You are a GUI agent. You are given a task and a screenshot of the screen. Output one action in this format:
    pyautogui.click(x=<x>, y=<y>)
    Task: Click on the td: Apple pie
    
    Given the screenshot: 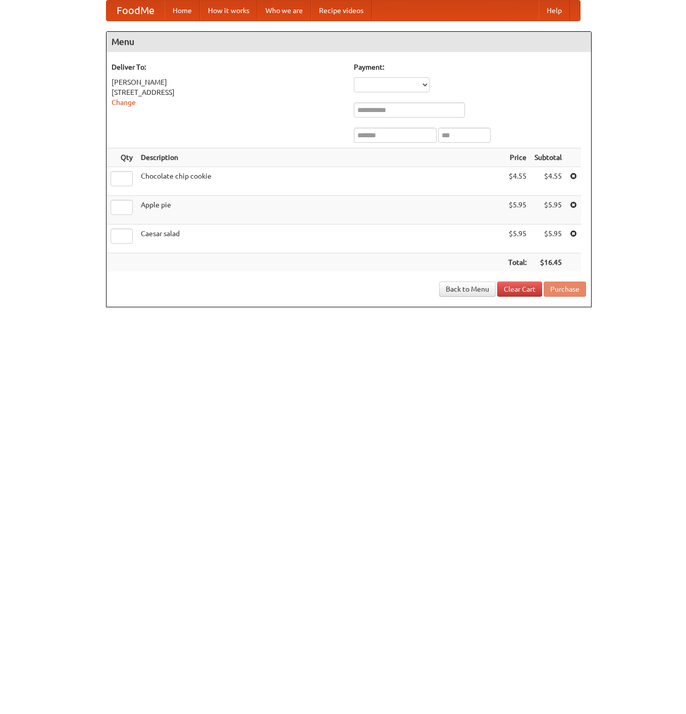 What is the action you would take?
    pyautogui.click(x=320, y=210)
    